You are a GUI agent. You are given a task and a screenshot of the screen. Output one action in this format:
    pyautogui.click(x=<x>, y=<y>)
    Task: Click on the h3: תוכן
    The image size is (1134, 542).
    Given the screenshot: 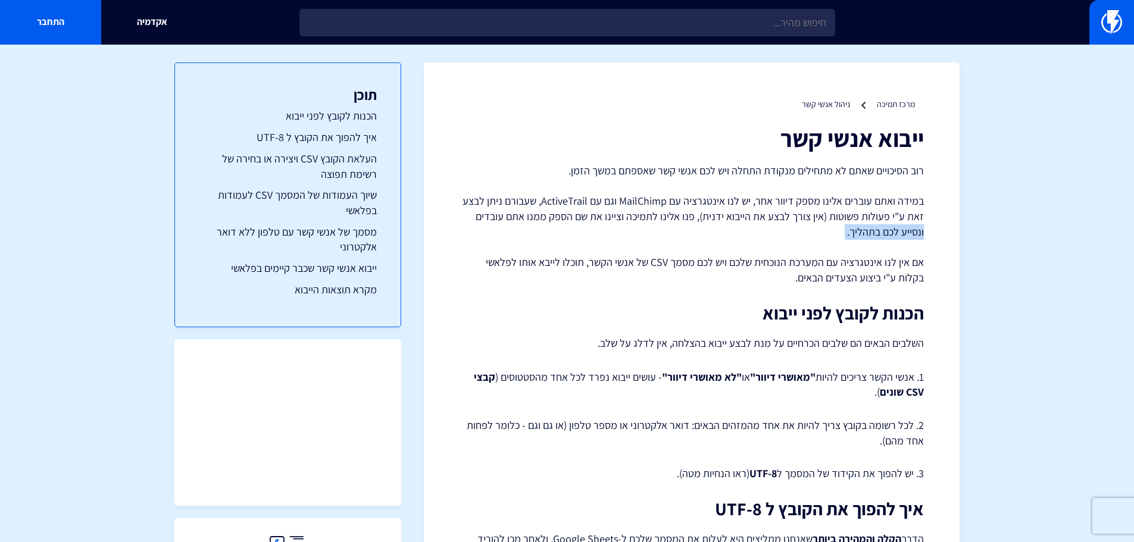 What is the action you would take?
    pyautogui.click(x=287, y=95)
    